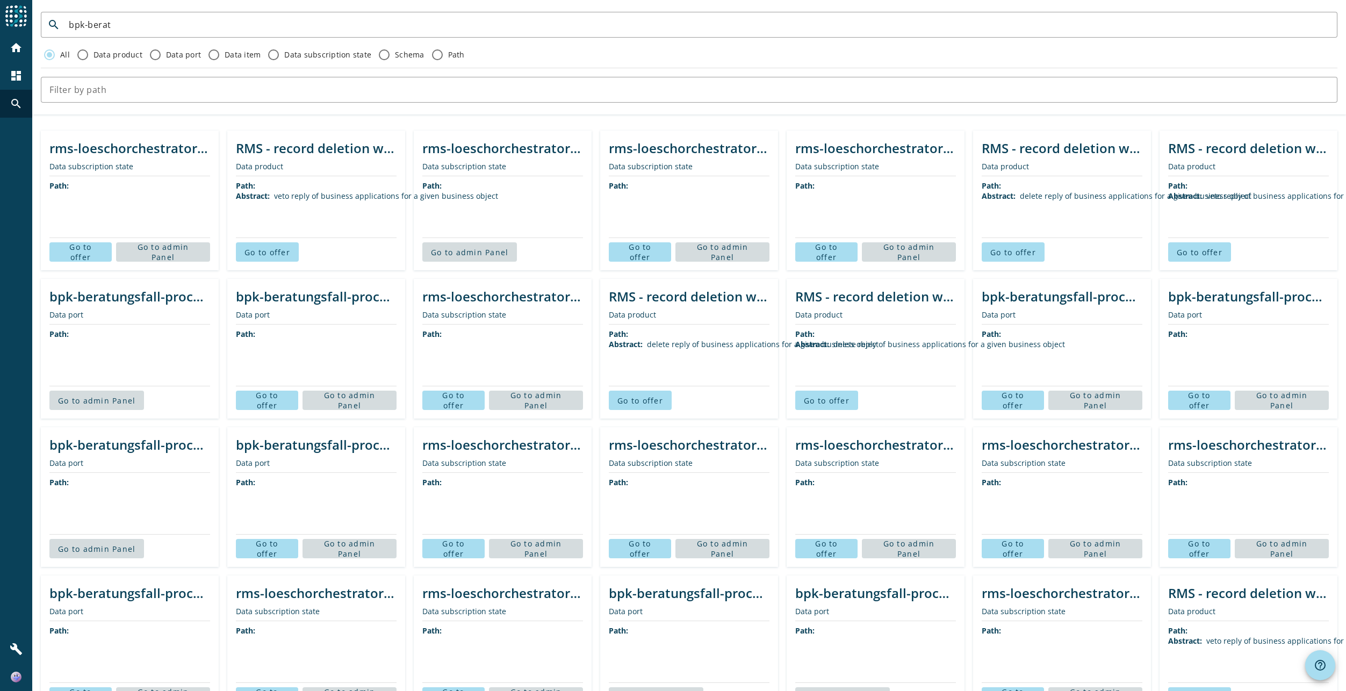 The width and height of the screenshot is (1346, 691). What do you see at coordinates (16, 16) in the screenshot?
I see `img: spoud-logo.svg` at bounding box center [16, 16].